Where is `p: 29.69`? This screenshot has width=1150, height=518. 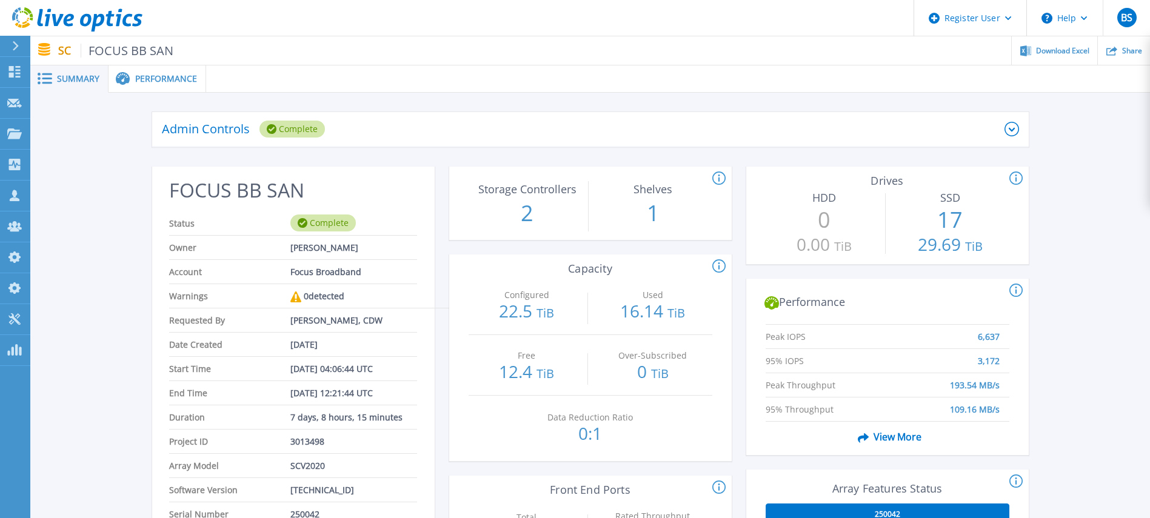
p: 29.69 is located at coordinates (950, 246).